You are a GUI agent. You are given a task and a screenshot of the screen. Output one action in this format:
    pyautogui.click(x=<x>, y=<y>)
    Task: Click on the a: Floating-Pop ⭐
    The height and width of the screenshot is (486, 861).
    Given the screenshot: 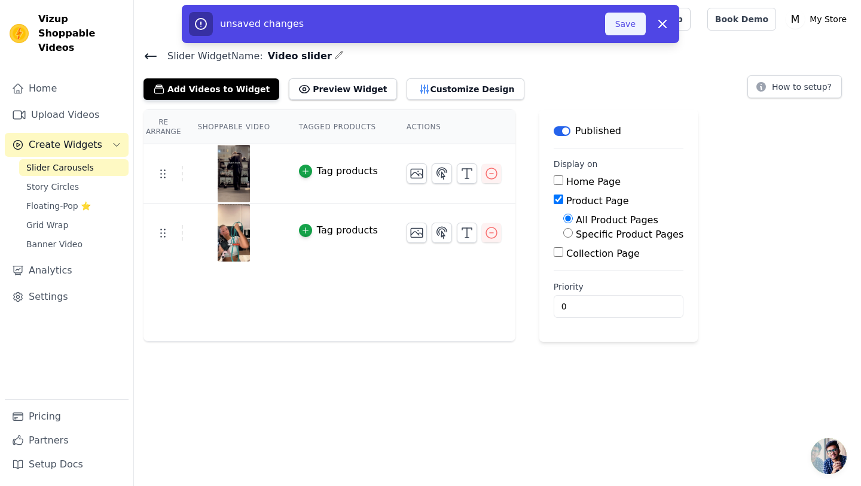 What is the action you would take?
    pyautogui.click(x=74, y=206)
    